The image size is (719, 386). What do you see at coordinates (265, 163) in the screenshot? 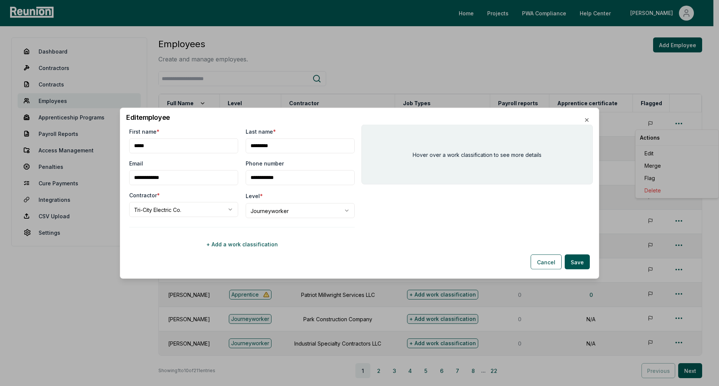
I see `label: Phone number` at bounding box center [265, 163].